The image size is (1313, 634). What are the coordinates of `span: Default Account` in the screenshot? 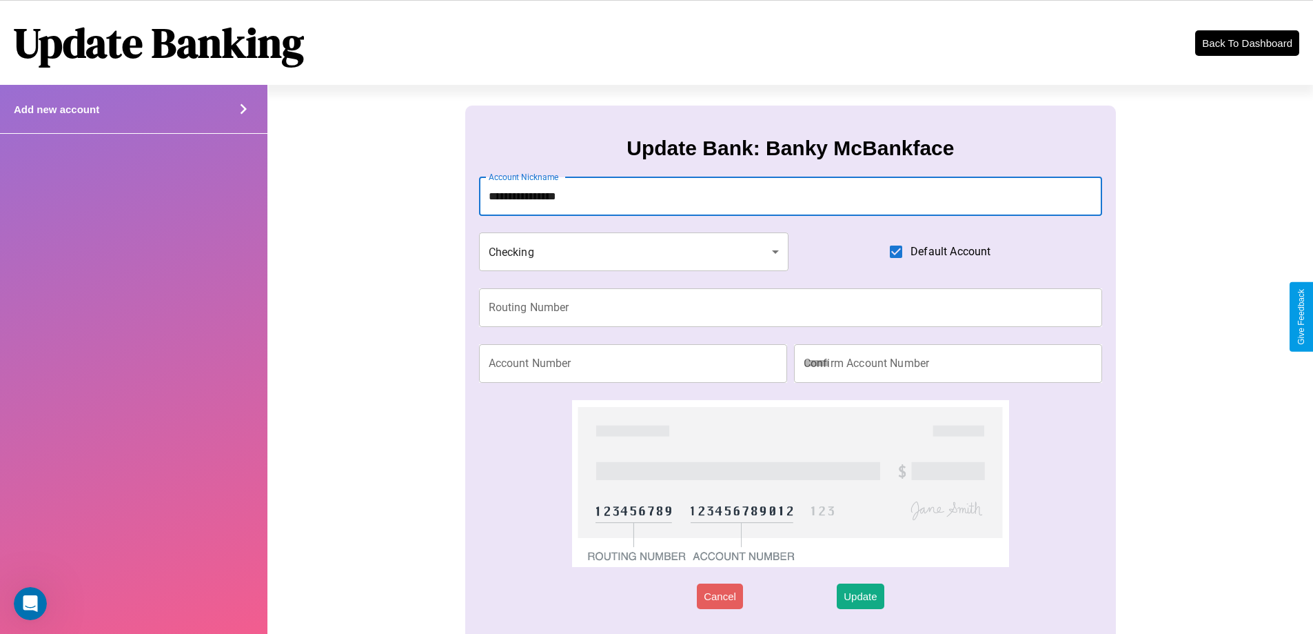 It's located at (951, 252).